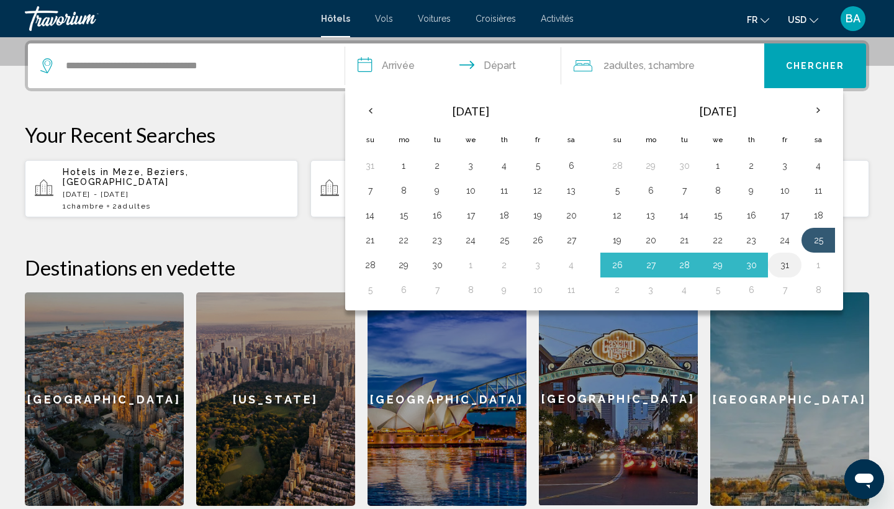  I want to click on span: Croisières, so click(496, 19).